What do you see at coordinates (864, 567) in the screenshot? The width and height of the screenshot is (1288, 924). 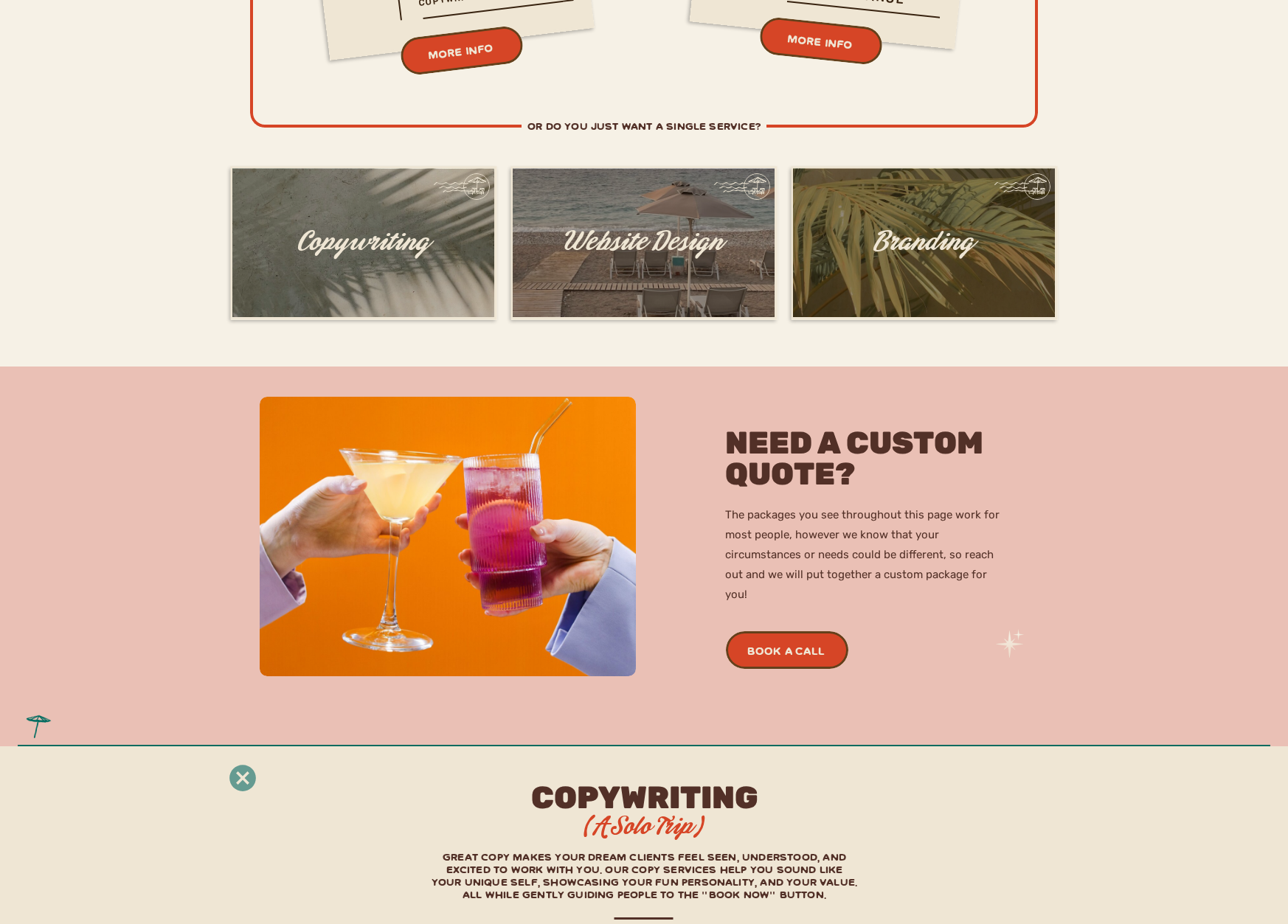 I see `p: The packages you see throughout this page work for most people, however we know that your circums...` at bounding box center [864, 567].